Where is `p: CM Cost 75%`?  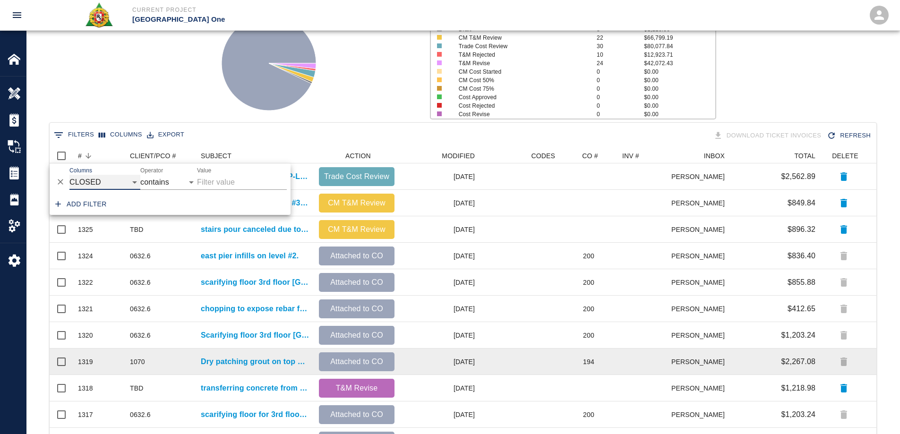 p: CM Cost 75% is located at coordinates (521, 89).